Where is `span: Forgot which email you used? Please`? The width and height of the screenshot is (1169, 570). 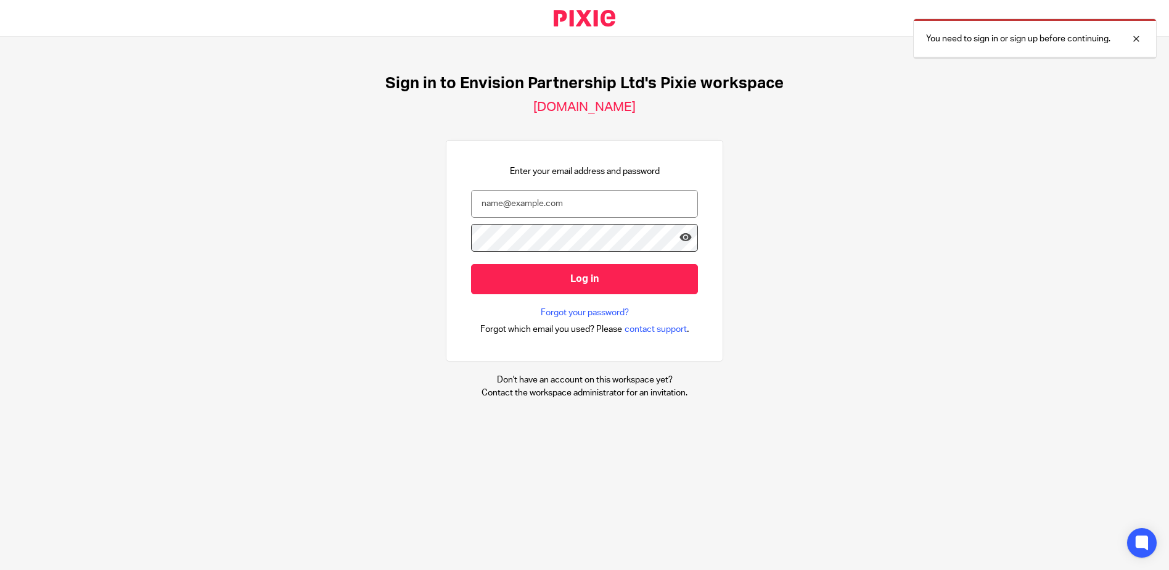
span: Forgot which email you used? Please is located at coordinates (551, 329).